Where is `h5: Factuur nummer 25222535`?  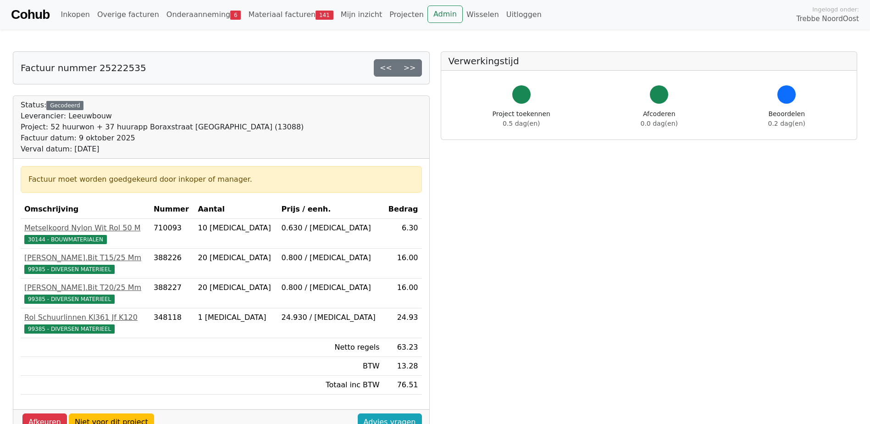
h5: Factuur nummer 25222535 is located at coordinates (83, 68).